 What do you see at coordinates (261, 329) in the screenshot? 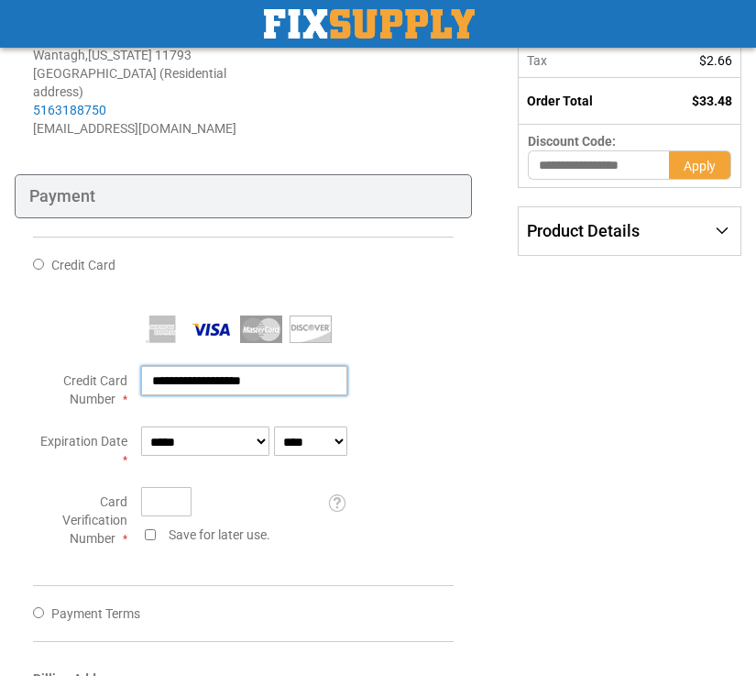
I see `img: MasterCard` at bounding box center [261, 329].